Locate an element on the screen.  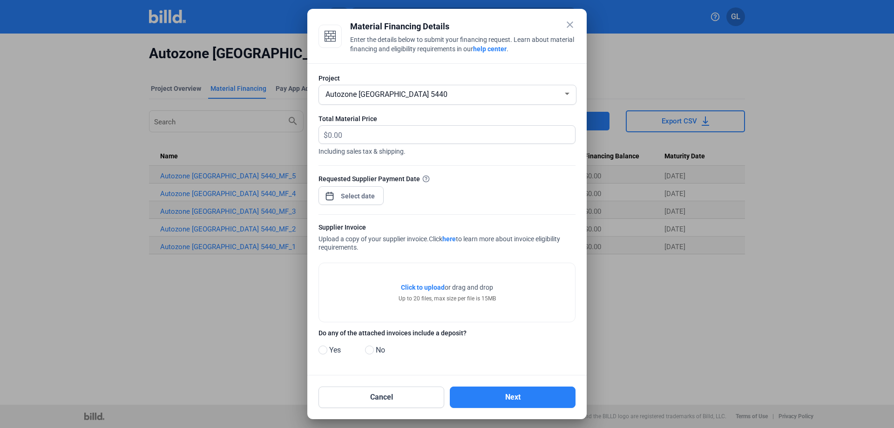
div: Total Material Price is located at coordinates (447, 119).